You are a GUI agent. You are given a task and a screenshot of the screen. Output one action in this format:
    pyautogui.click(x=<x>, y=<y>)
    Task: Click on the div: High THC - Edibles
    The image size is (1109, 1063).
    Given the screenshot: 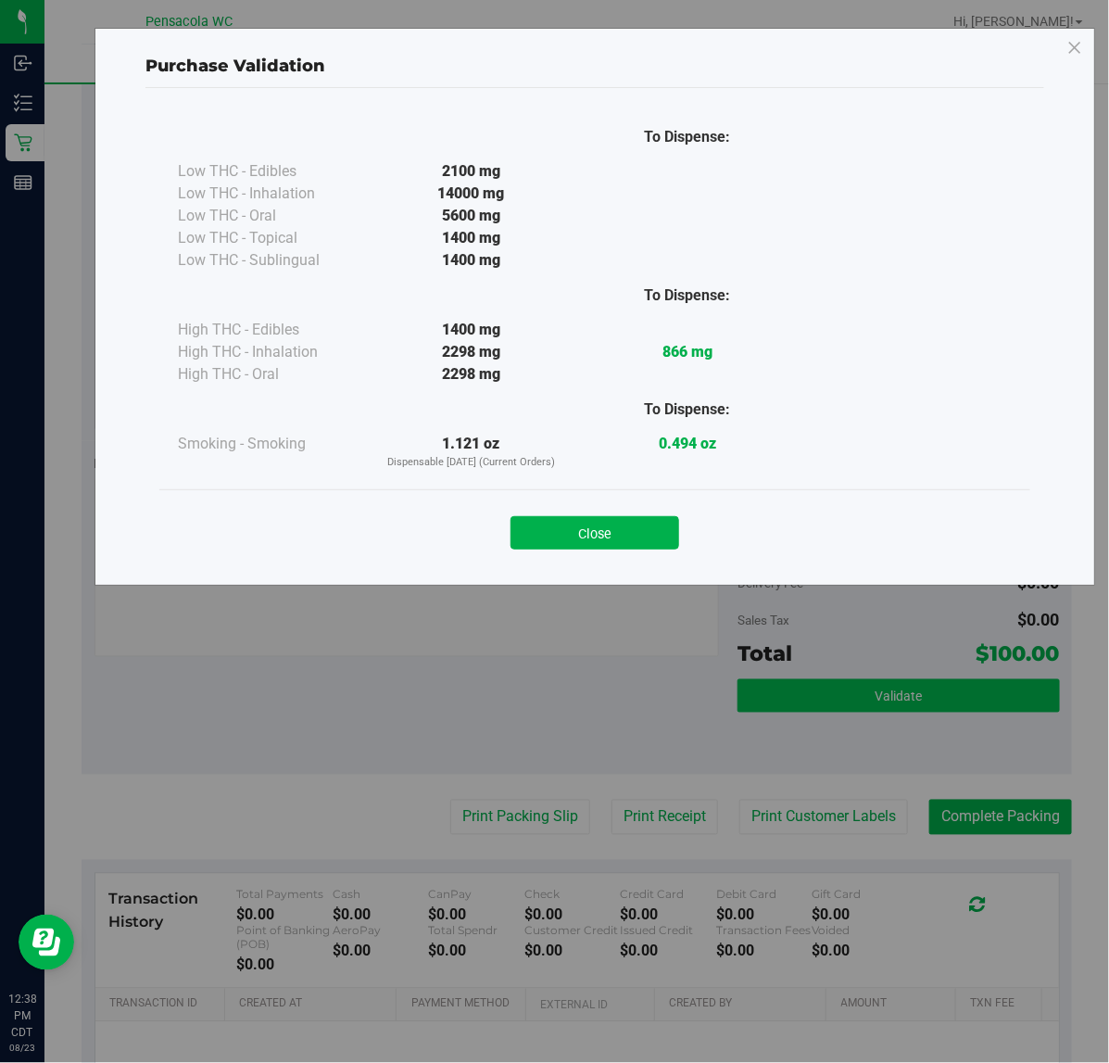 What is the action you would take?
    pyautogui.click(x=271, y=330)
    